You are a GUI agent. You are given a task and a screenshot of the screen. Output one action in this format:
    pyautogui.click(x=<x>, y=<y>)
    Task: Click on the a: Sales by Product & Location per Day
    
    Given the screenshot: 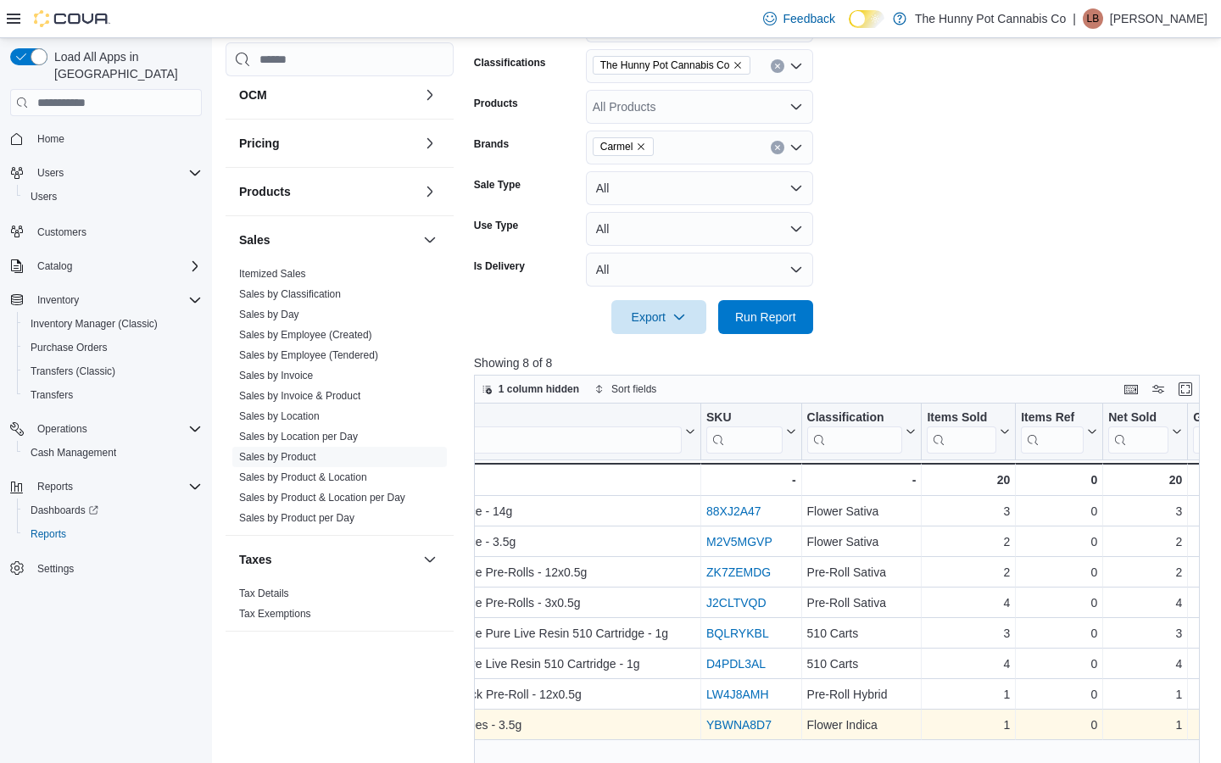 What is the action you would take?
    pyautogui.click(x=322, y=498)
    